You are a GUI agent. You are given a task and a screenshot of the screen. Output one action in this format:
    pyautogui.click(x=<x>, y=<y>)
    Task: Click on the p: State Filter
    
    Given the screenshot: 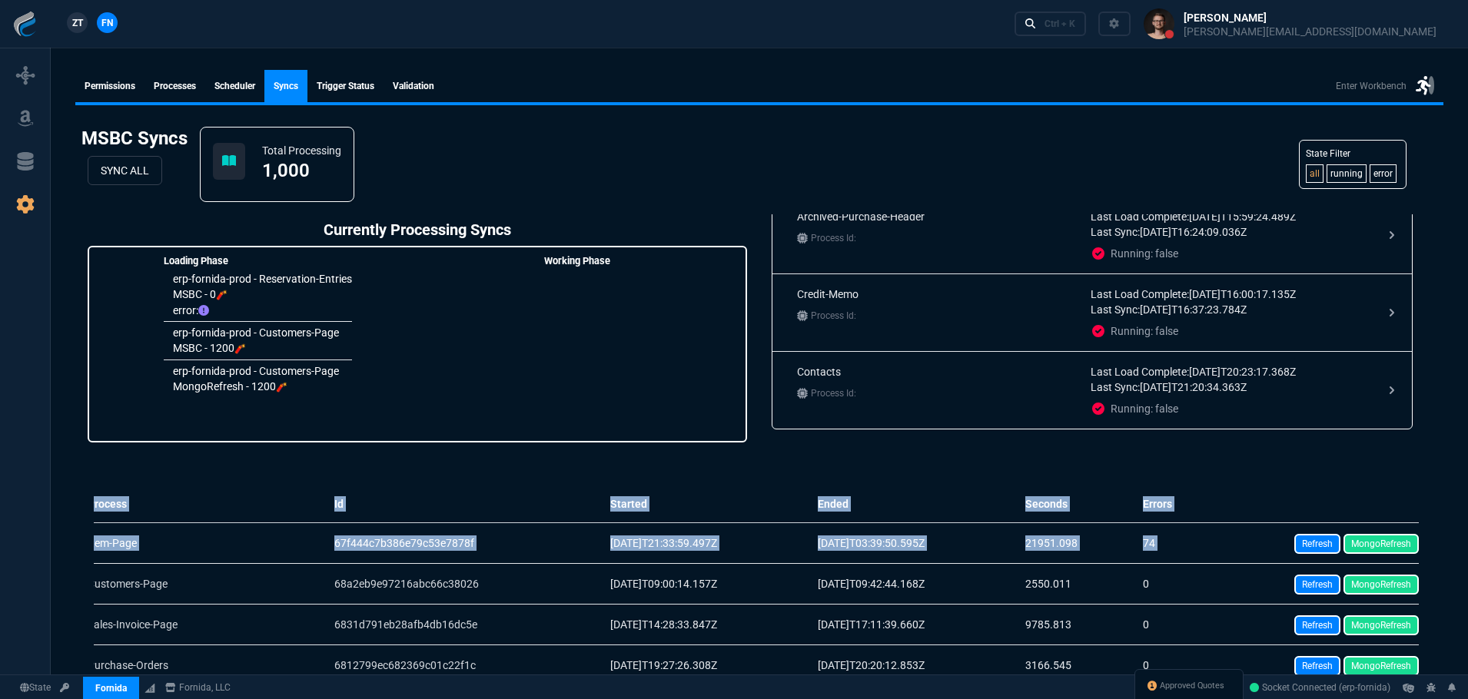 What is the action you would take?
    pyautogui.click(x=1352, y=154)
    